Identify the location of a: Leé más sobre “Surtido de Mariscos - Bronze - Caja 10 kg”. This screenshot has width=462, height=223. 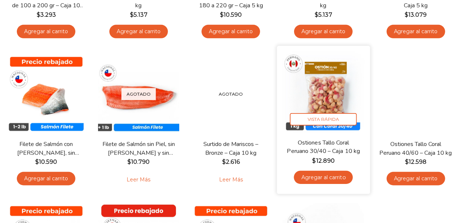
(231, 180).